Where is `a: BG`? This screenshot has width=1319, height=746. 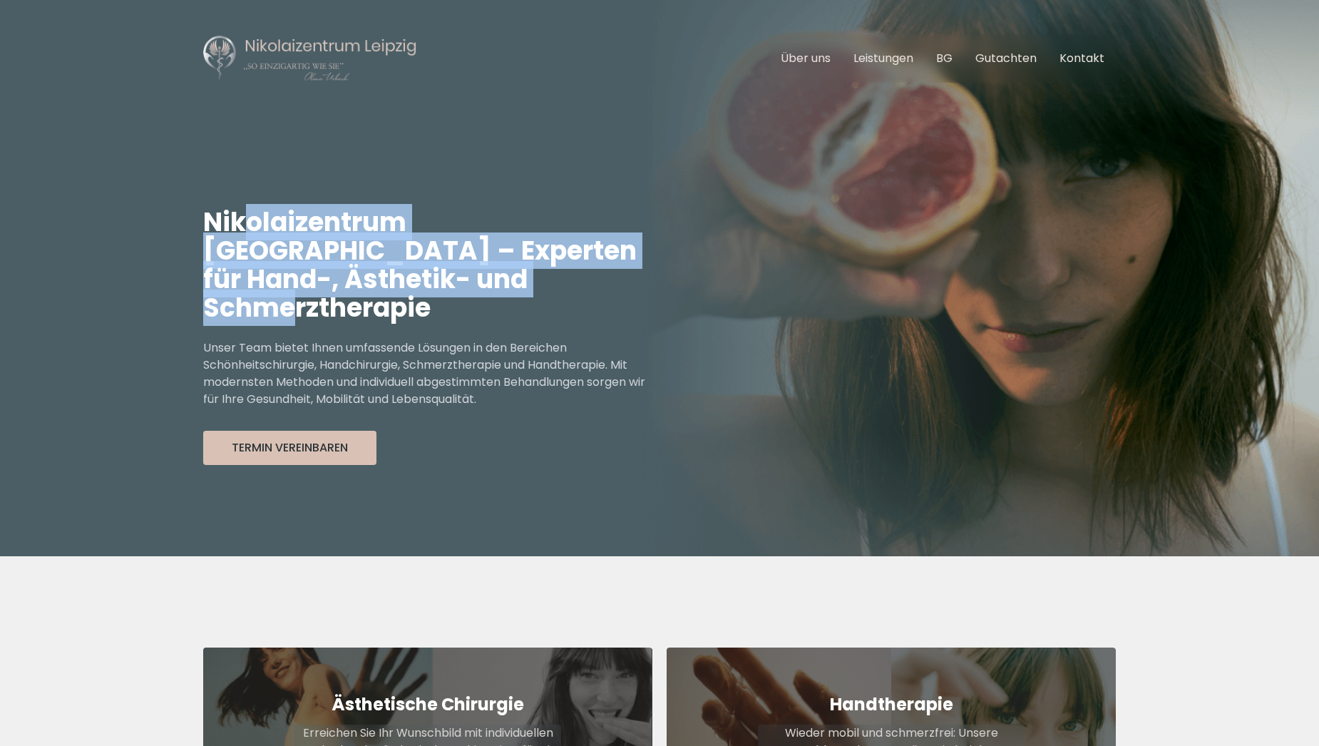
a: BG is located at coordinates (944, 58).